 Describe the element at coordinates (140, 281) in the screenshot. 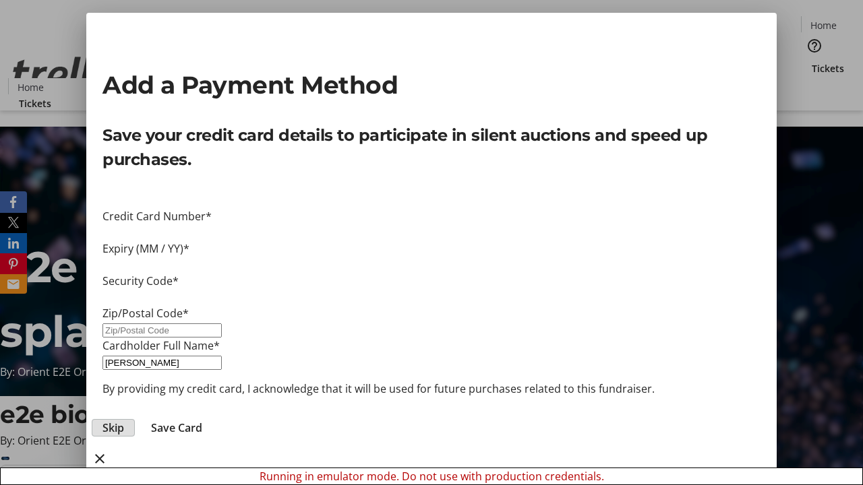

I see `label: Security Code*` at that location.